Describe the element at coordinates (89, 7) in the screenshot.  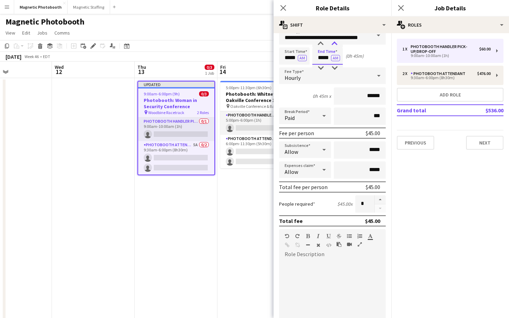
I see `button: Magnetic Staffing` at that location.